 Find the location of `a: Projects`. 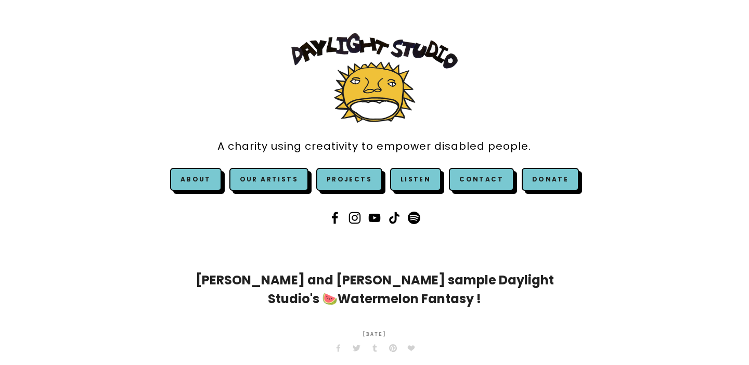

a: Projects is located at coordinates (349, 179).